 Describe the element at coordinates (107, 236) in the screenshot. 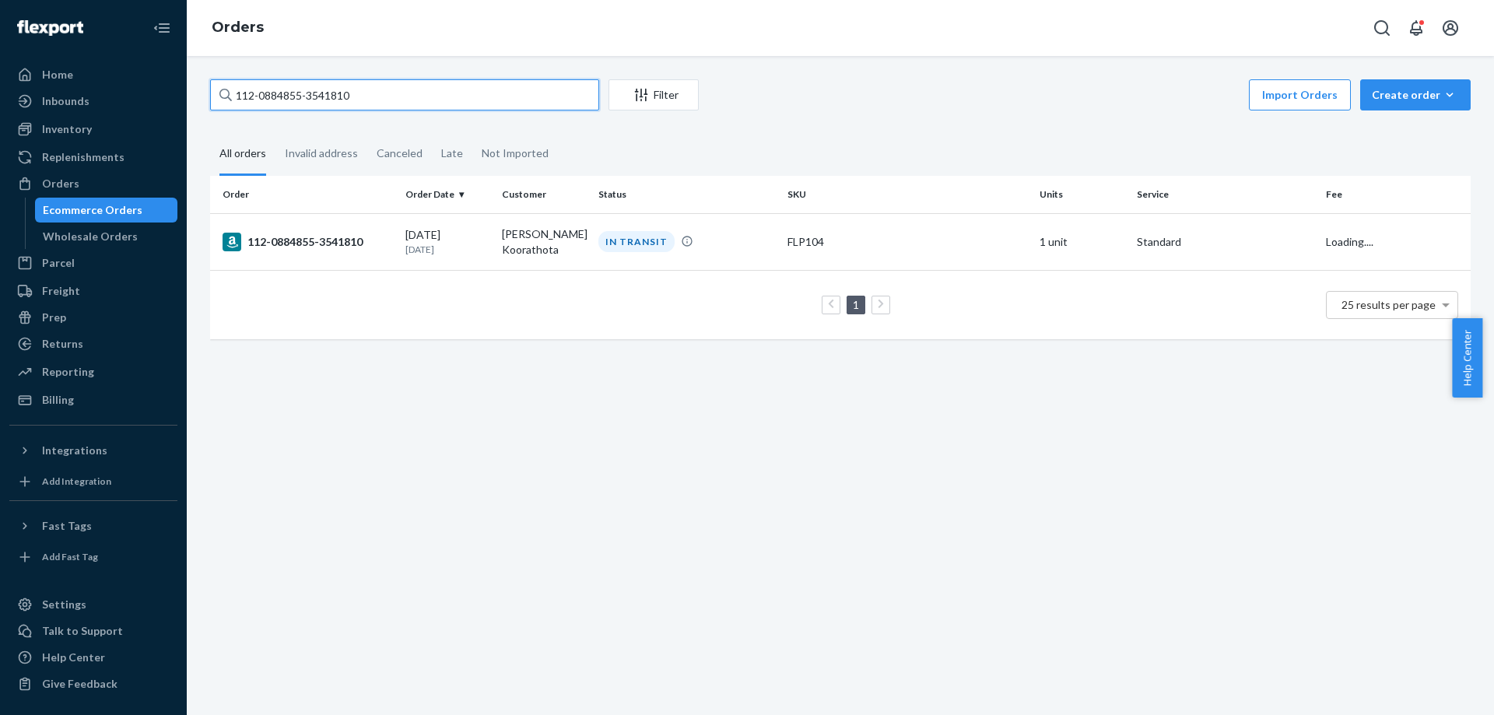

I see `a: Wholesale Orders` at that location.